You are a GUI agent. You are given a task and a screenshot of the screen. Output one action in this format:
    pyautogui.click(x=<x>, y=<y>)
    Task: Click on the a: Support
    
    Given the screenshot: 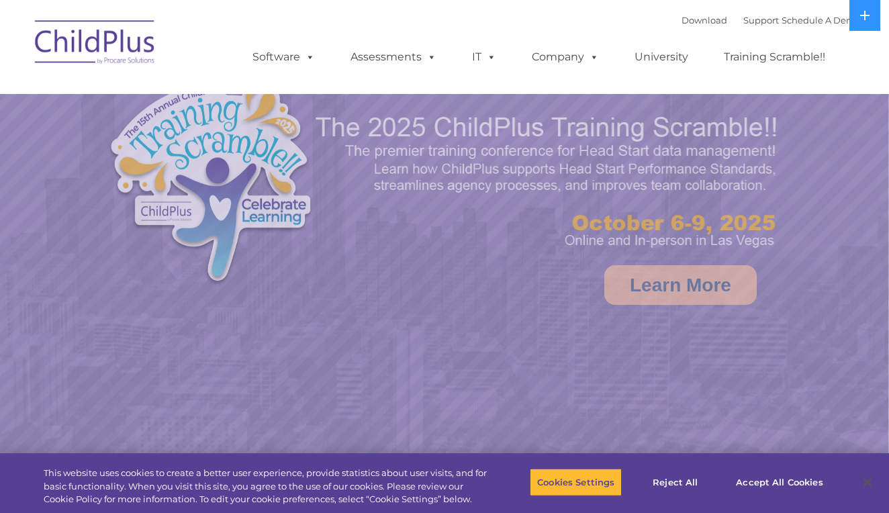 What is the action you would take?
    pyautogui.click(x=761, y=20)
    